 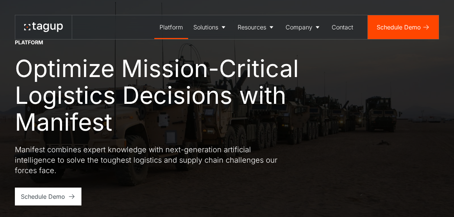 What do you see at coordinates (149, 160) in the screenshot?
I see `p: Manifest combines expert knowledge with next-generation artificial intelligence to solve the toug...` at bounding box center [149, 160].